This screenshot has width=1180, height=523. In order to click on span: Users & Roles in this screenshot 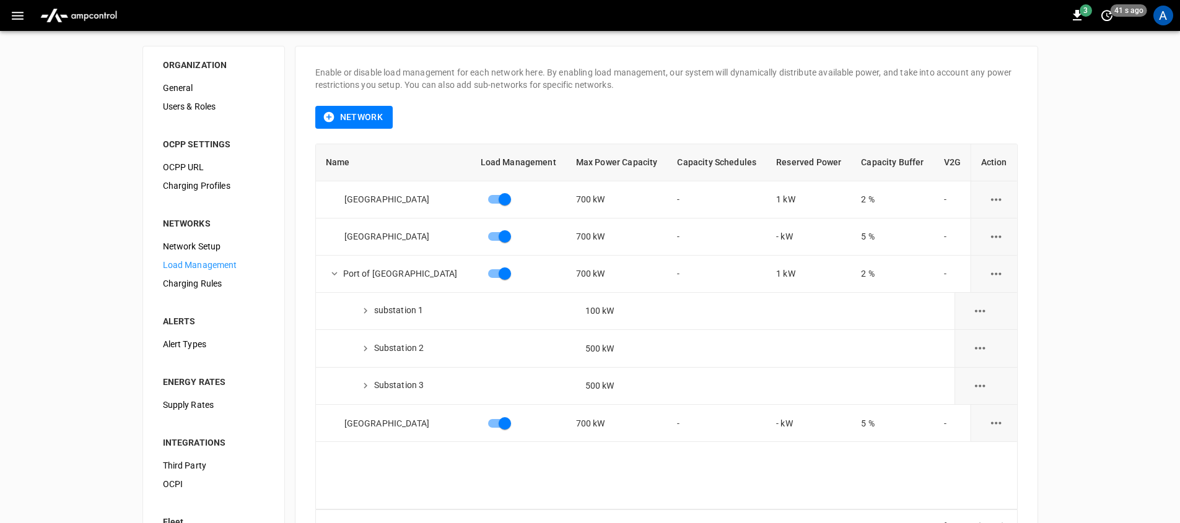, I will do `click(214, 107)`.